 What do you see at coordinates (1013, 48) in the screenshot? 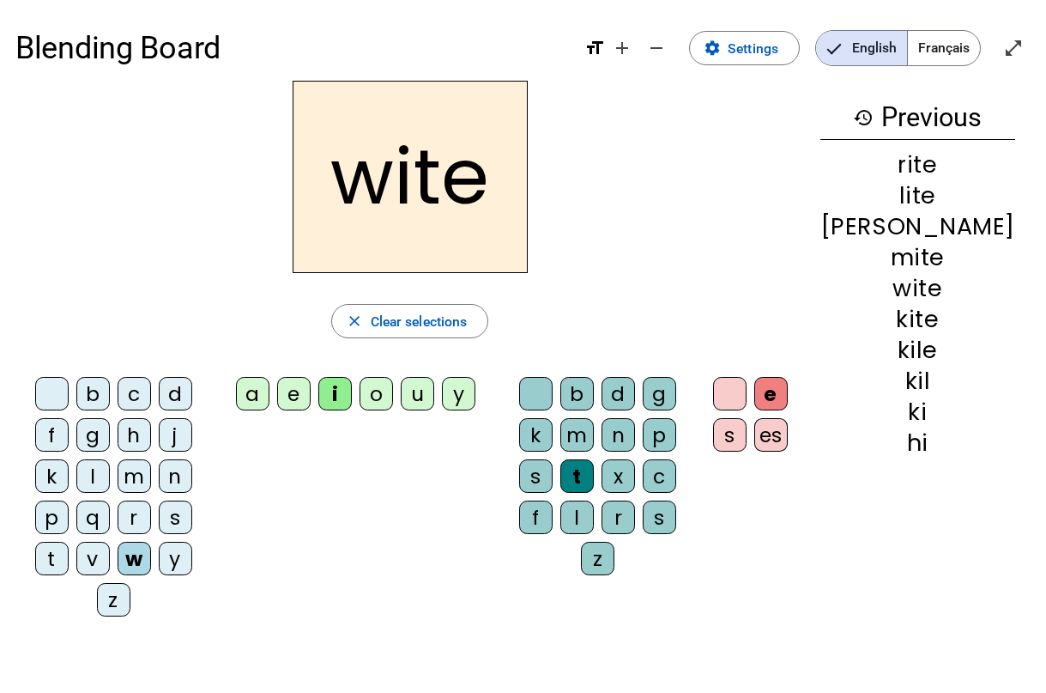
I see `mat-icon: open_in_full` at bounding box center [1013, 48].